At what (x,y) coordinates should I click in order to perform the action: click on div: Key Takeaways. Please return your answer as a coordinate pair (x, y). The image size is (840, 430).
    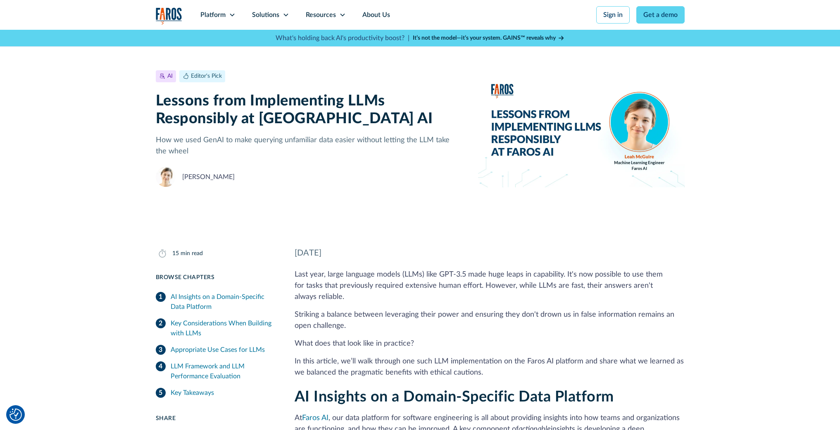
    Looking at the image, I should click on (192, 393).